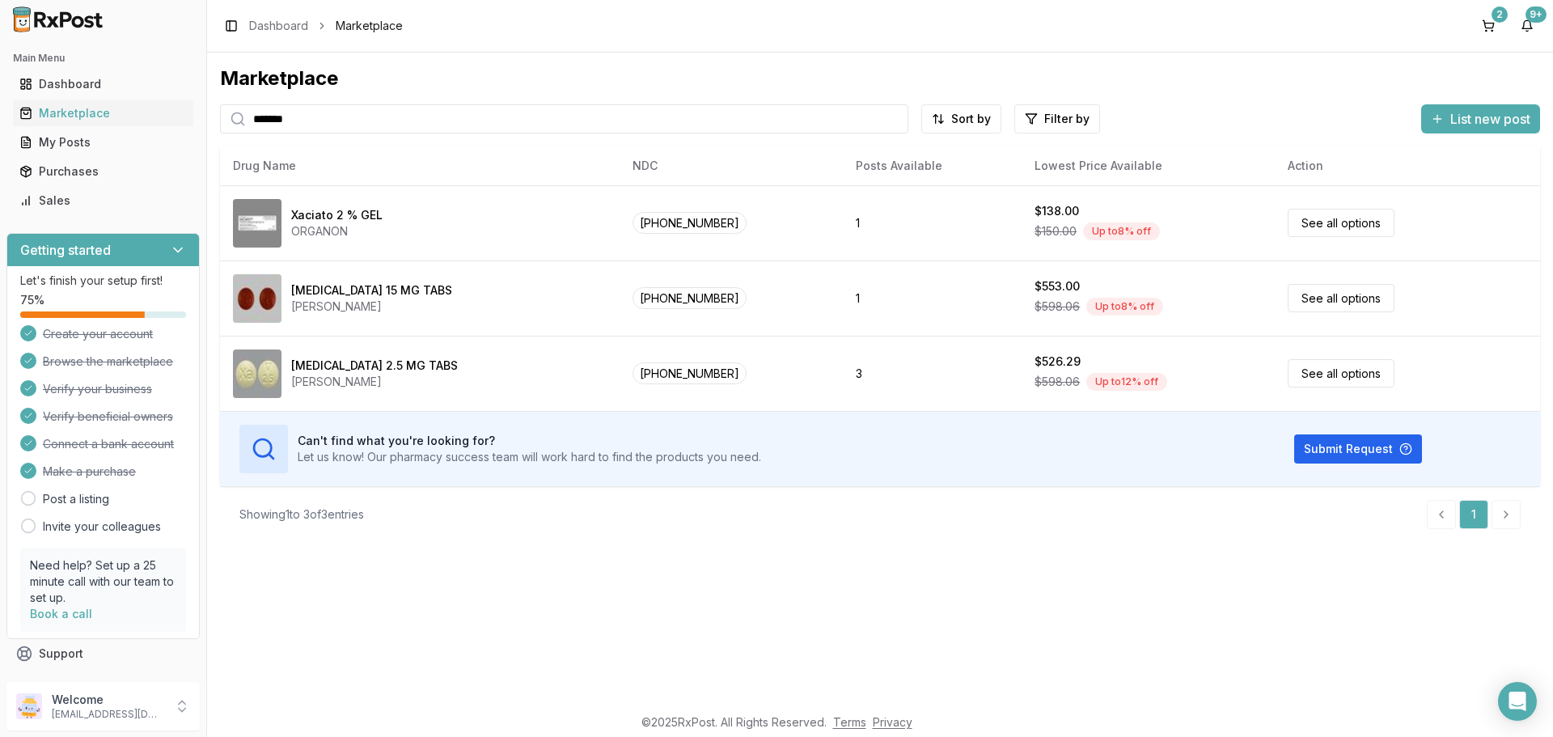 This screenshot has width=1553, height=737. I want to click on span: Sort by, so click(971, 119).